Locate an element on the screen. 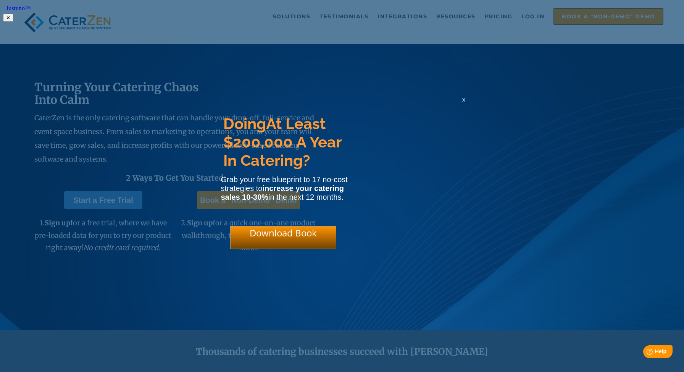 The image size is (684, 372). div: Download Book is located at coordinates (283, 237).